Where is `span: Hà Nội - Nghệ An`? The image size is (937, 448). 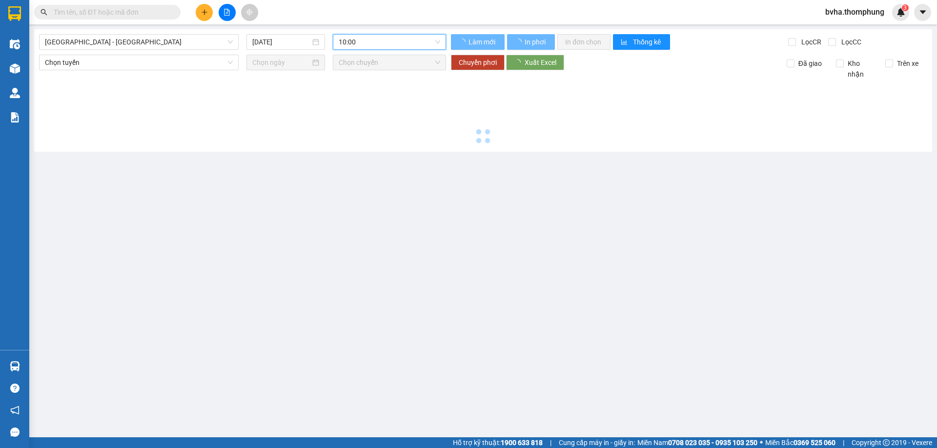
span: Hà Nội - Nghệ An is located at coordinates (139, 42).